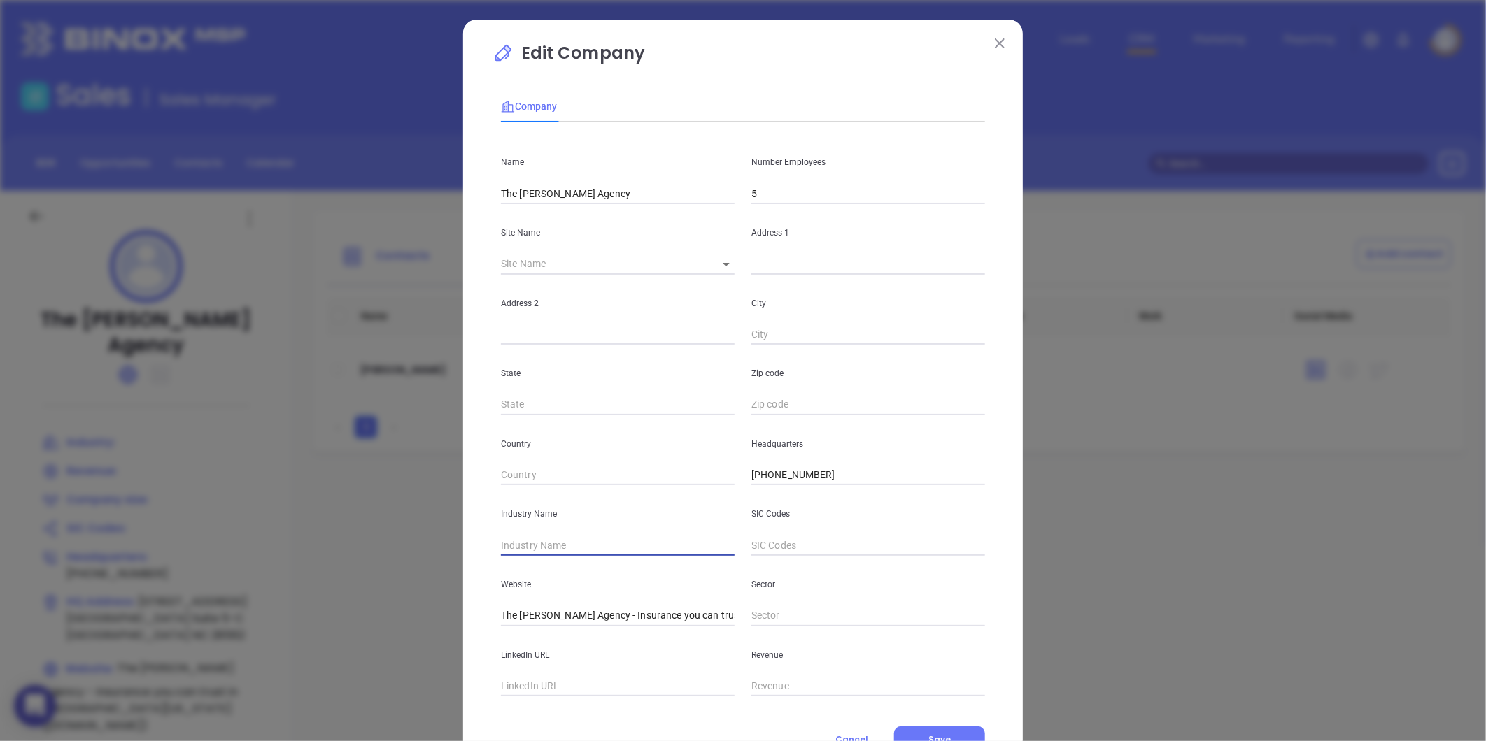 This screenshot has height=741, width=1486. What do you see at coordinates (529, 106) in the screenshot?
I see `span: Company` at bounding box center [529, 106].